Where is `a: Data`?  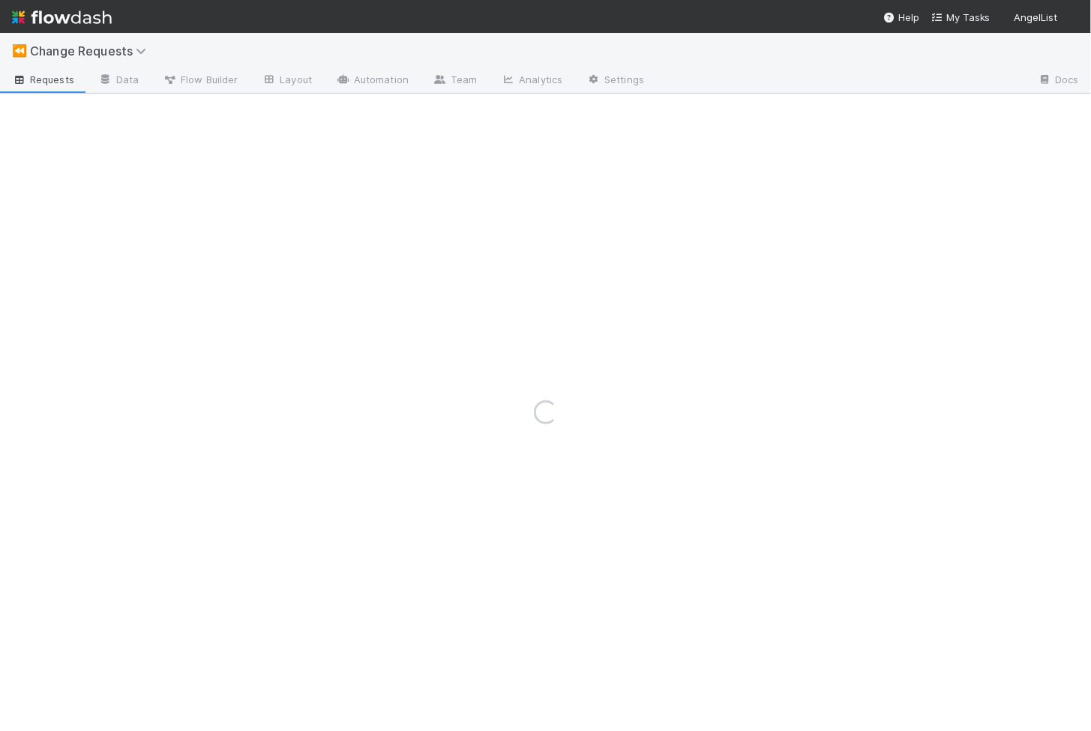
a: Data is located at coordinates (118, 81).